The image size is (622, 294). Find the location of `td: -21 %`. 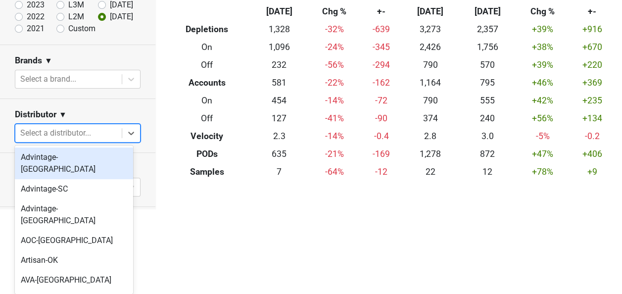

td: -21 % is located at coordinates (335, 154).